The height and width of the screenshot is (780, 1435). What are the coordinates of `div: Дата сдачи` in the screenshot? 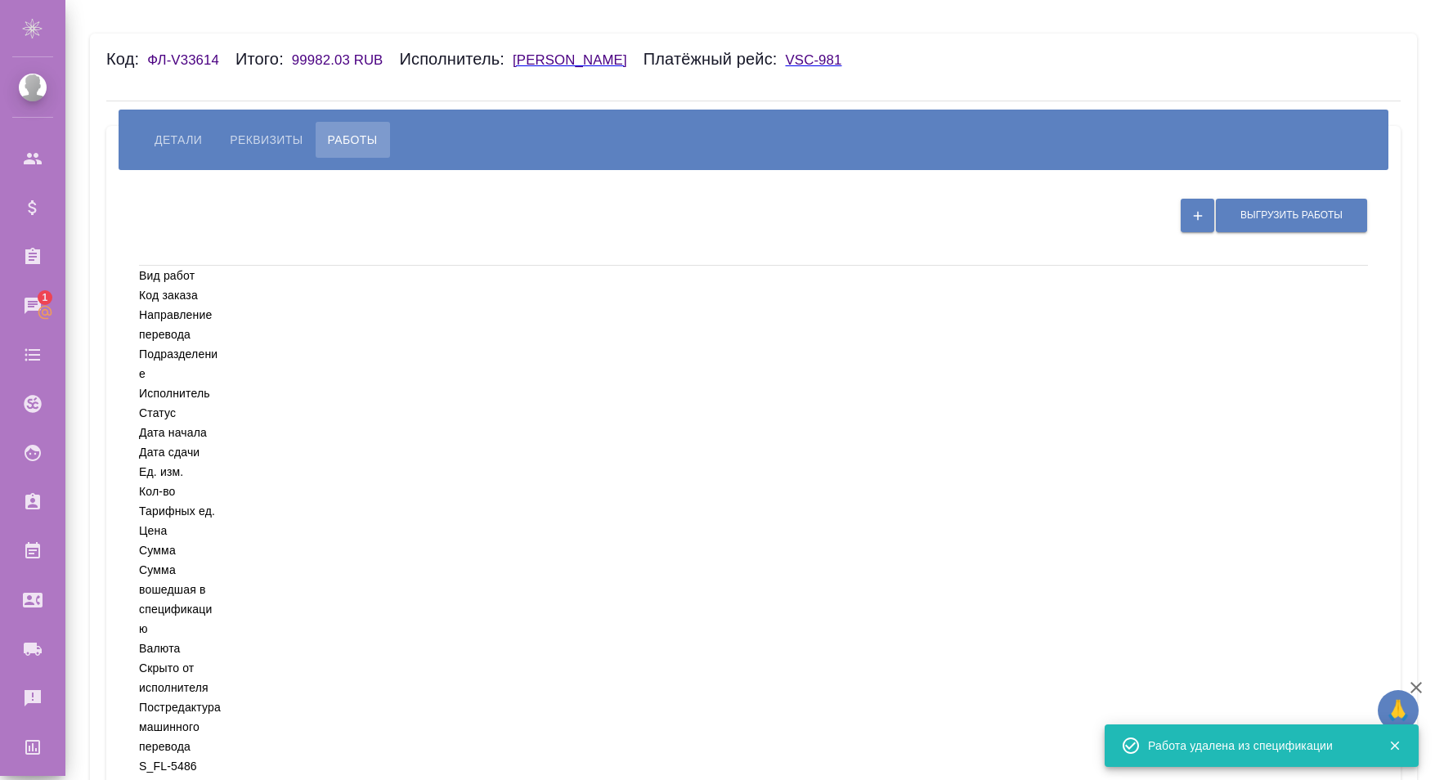 It's located at (180, 452).